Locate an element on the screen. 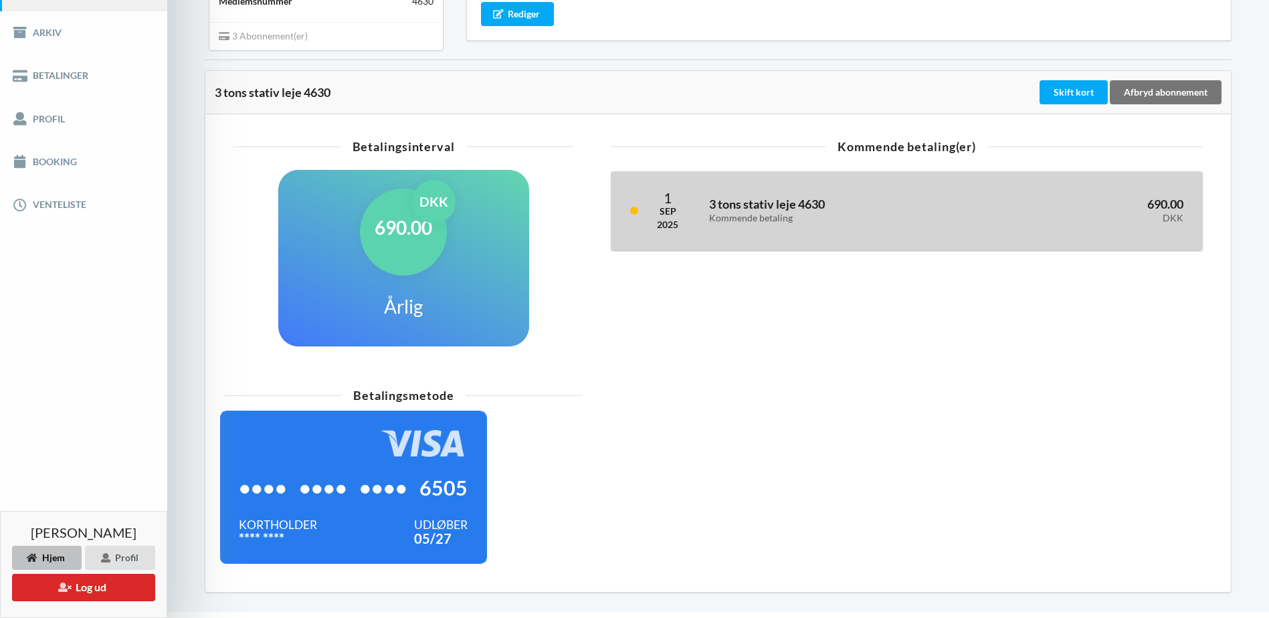 This screenshot has height=618, width=1269. img: 4WYAC6ZA8lHiWlowAAAABJRU5ErkJggg== is located at coordinates (424, 443).